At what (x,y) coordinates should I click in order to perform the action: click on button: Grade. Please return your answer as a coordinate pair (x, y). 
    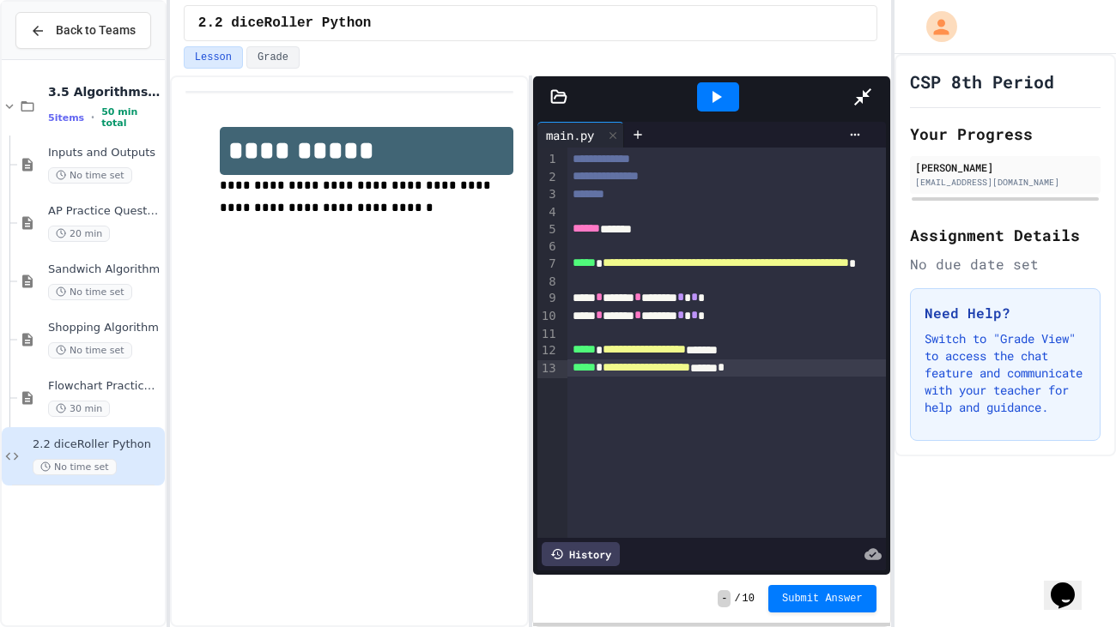
    Looking at the image, I should click on (273, 57).